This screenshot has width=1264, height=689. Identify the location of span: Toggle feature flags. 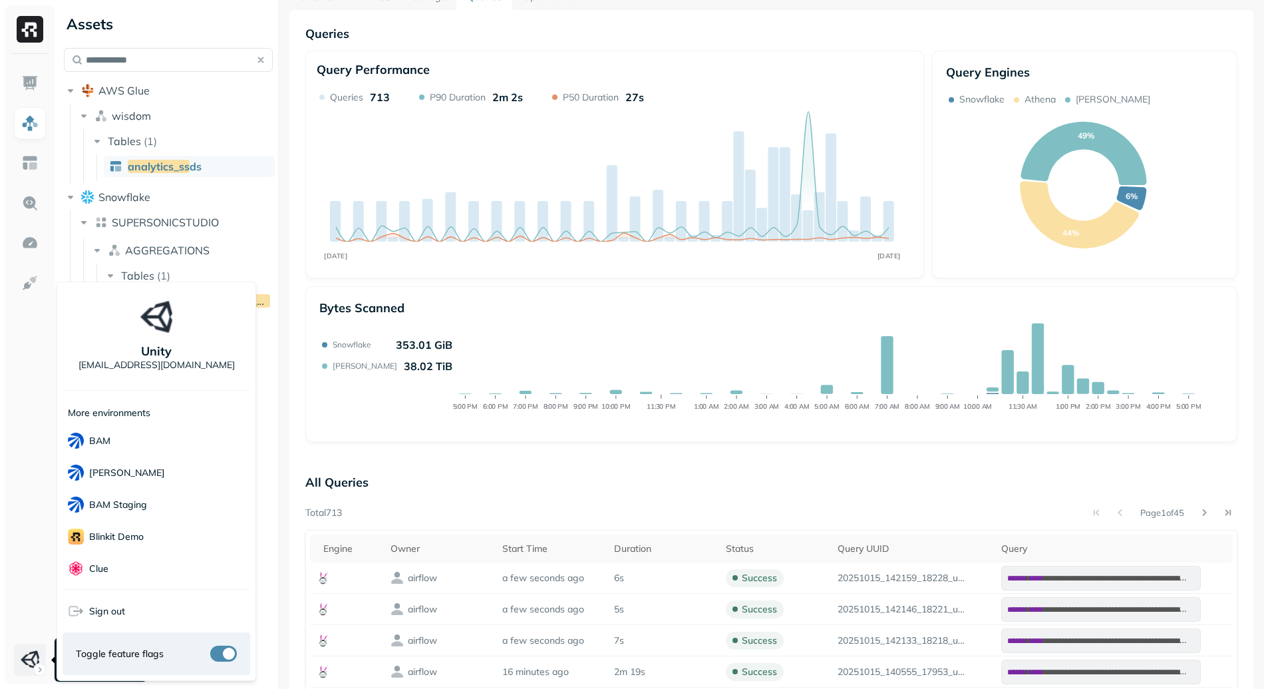
(120, 653).